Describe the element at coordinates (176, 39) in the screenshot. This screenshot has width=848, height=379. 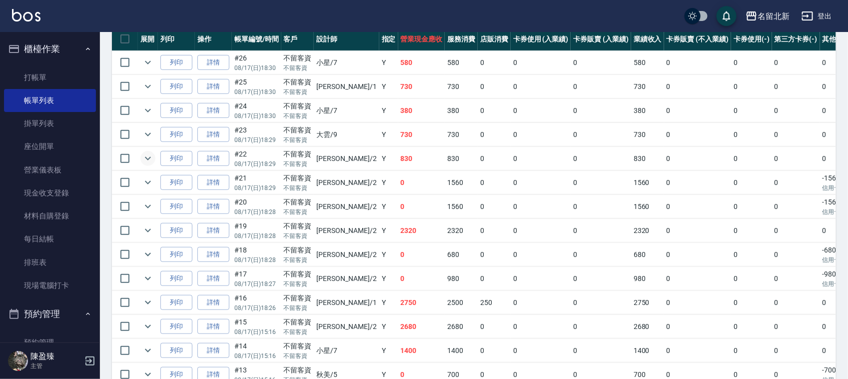
I see `th: 列印` at that location.